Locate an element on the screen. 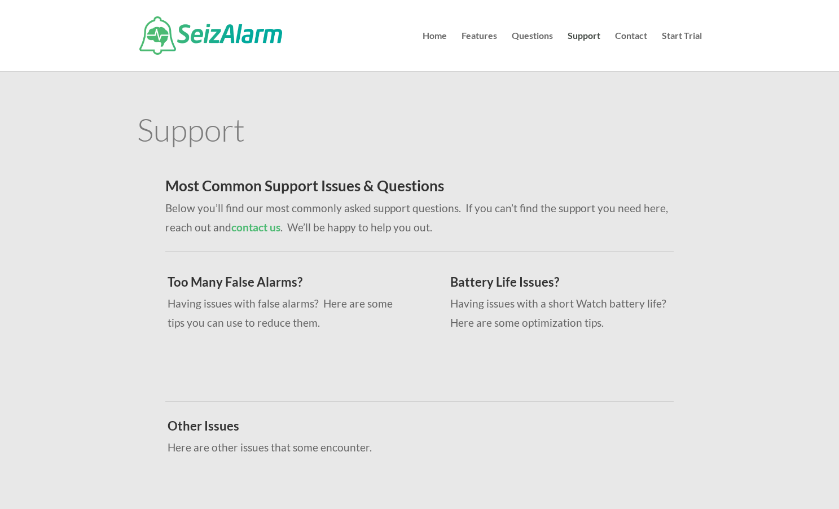 The width and height of the screenshot is (839, 509). img: SeizAlarm is located at coordinates (210, 36).